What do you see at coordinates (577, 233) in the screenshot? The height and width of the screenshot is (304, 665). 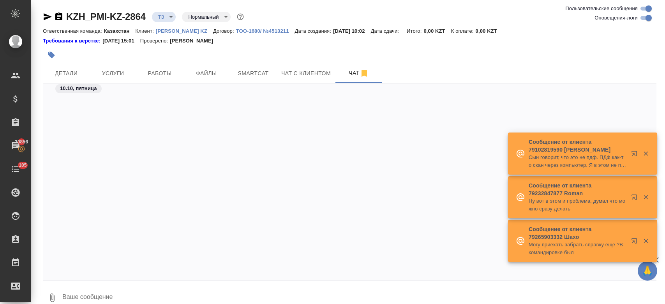 I see `p: Сообщение от клиента 79265903332 Шахо` at bounding box center [577, 233].